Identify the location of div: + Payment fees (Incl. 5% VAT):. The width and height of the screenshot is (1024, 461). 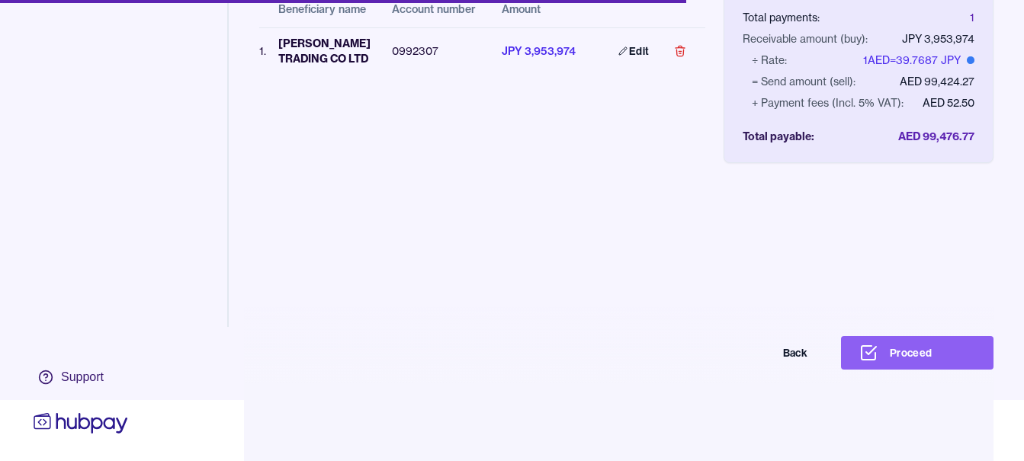
(827, 103).